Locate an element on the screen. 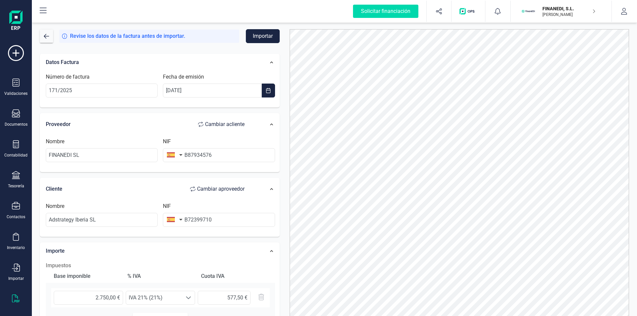  button: Solicitar financiación is located at coordinates (385, 11).